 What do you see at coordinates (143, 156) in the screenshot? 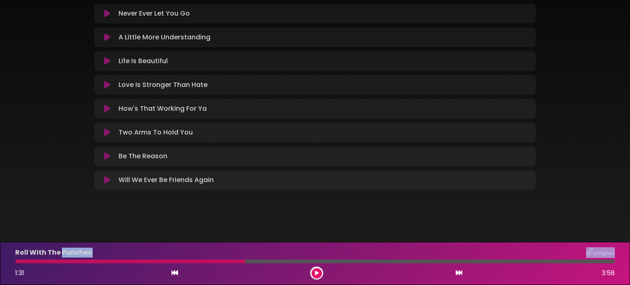
I see `p: Be The Reason` at bounding box center [143, 156].